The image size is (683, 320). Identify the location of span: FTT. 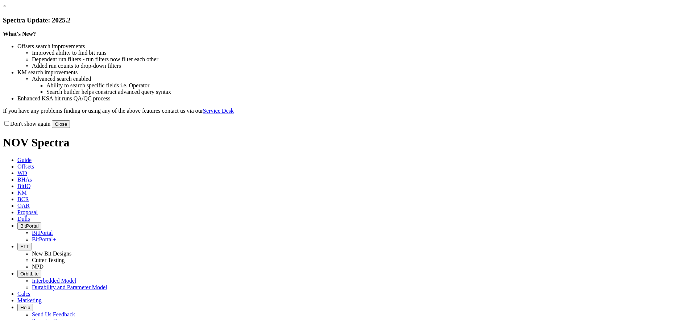
(25, 247).